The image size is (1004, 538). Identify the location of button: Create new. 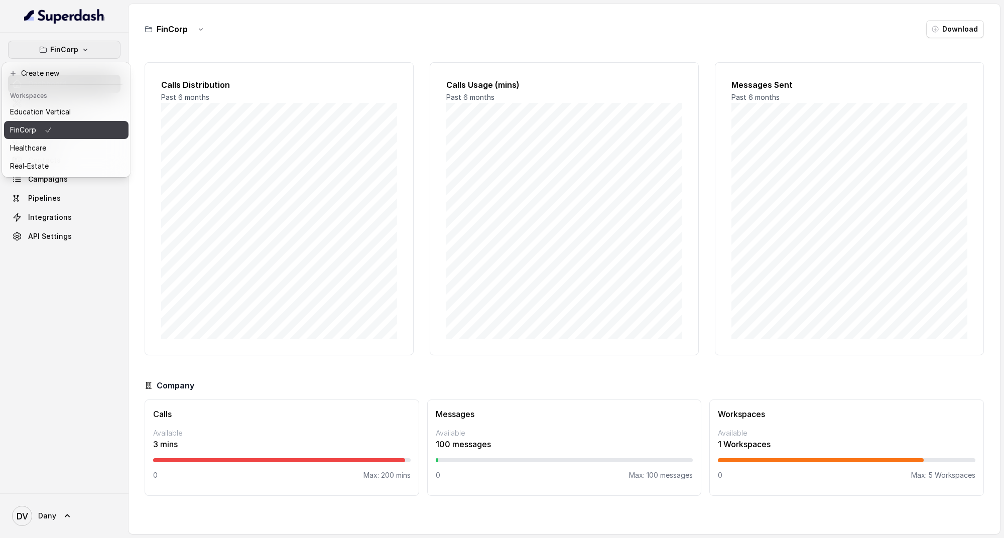
(66, 73).